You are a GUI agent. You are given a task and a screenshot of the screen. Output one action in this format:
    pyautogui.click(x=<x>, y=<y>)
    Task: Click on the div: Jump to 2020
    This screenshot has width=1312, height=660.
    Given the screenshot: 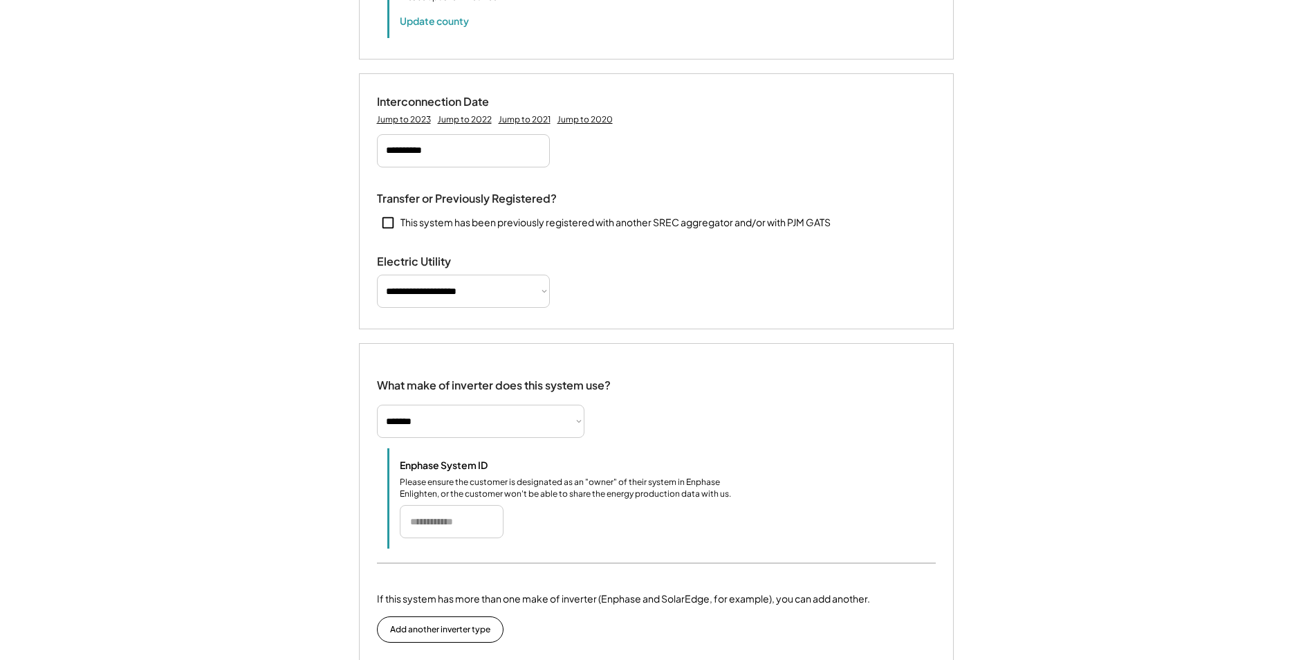 What is the action you would take?
    pyautogui.click(x=585, y=120)
    